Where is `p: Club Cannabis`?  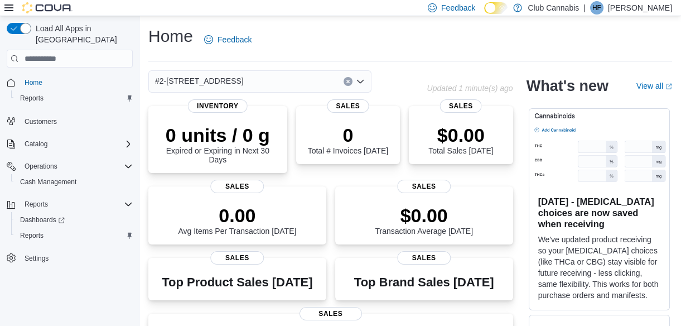
p: Club Cannabis is located at coordinates (553, 8).